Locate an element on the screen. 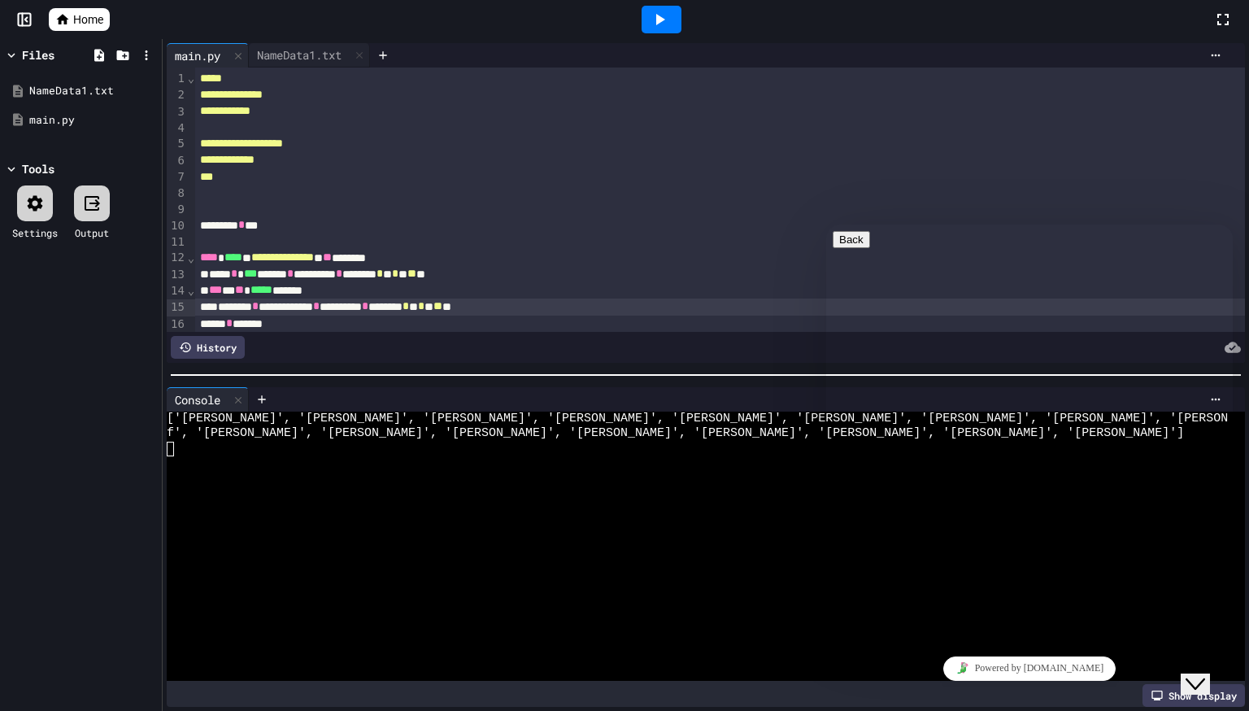 This screenshot has width=1249, height=711. div: 16 is located at coordinates (177, 325).